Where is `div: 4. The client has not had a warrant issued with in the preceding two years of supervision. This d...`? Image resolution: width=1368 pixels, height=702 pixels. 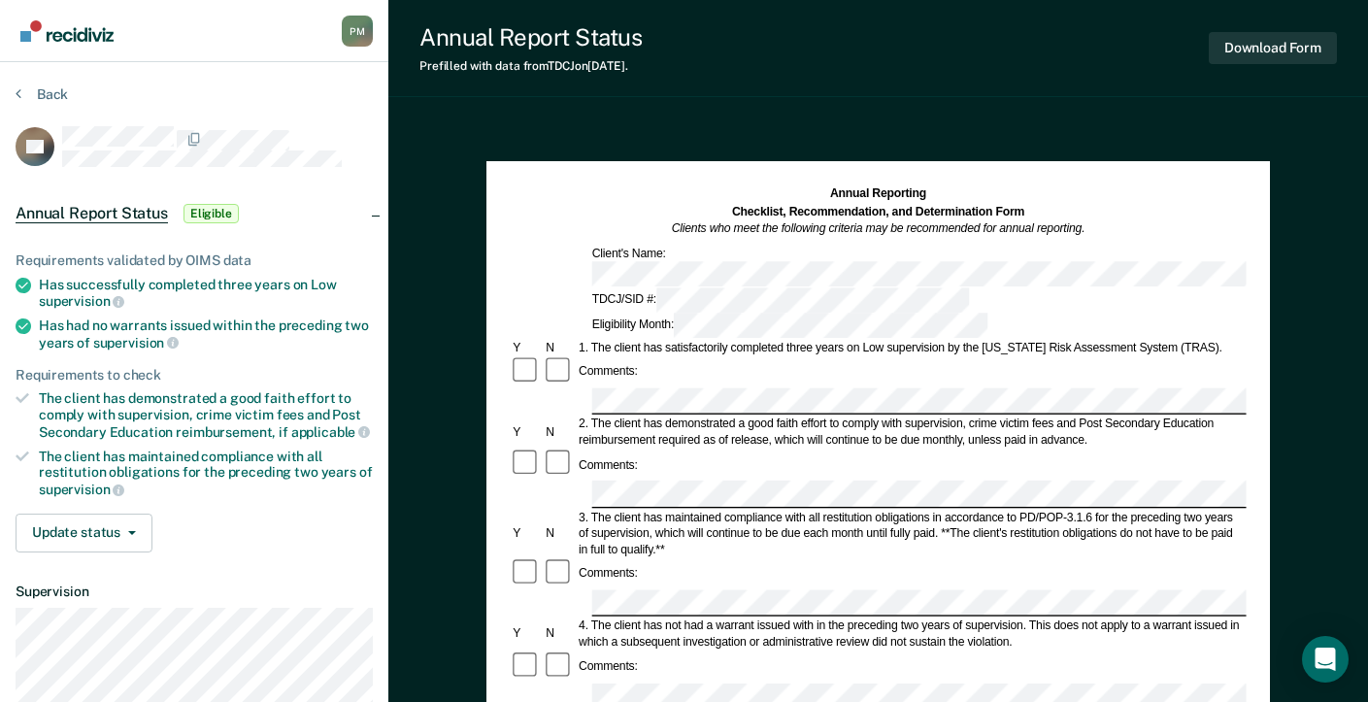
div: 4. The client has not had a warrant issued with in the preceding two years of supervision. This d... is located at coordinates (911, 634).